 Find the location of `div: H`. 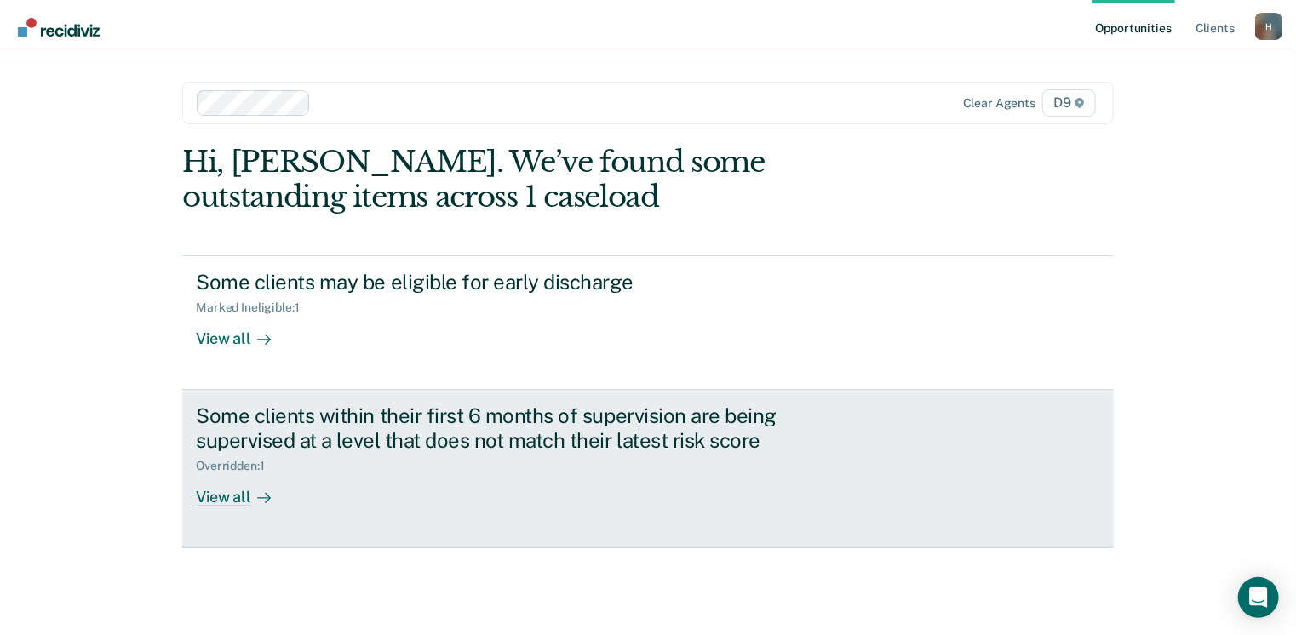

div: H is located at coordinates (1269, 26).